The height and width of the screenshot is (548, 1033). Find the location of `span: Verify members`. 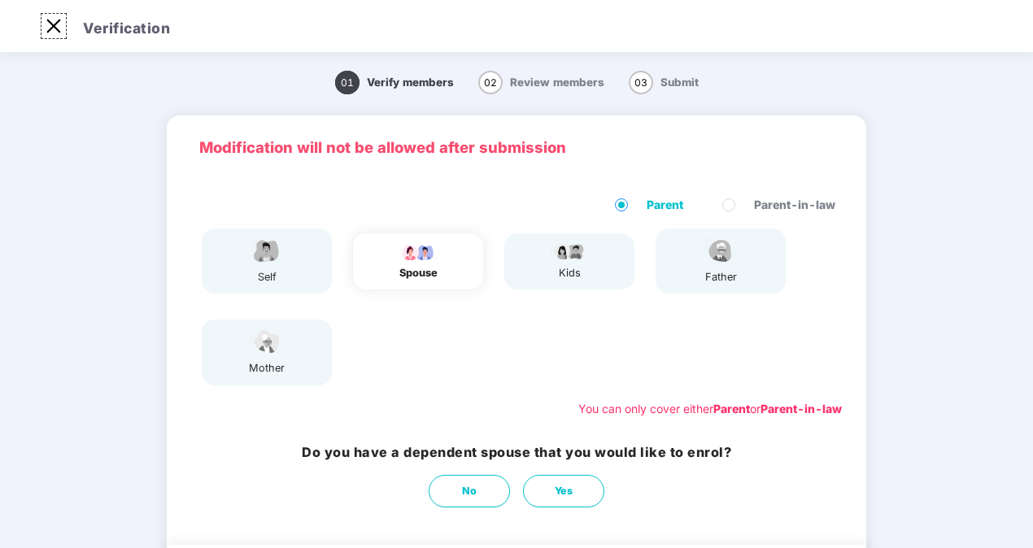

span: Verify members is located at coordinates (410, 82).